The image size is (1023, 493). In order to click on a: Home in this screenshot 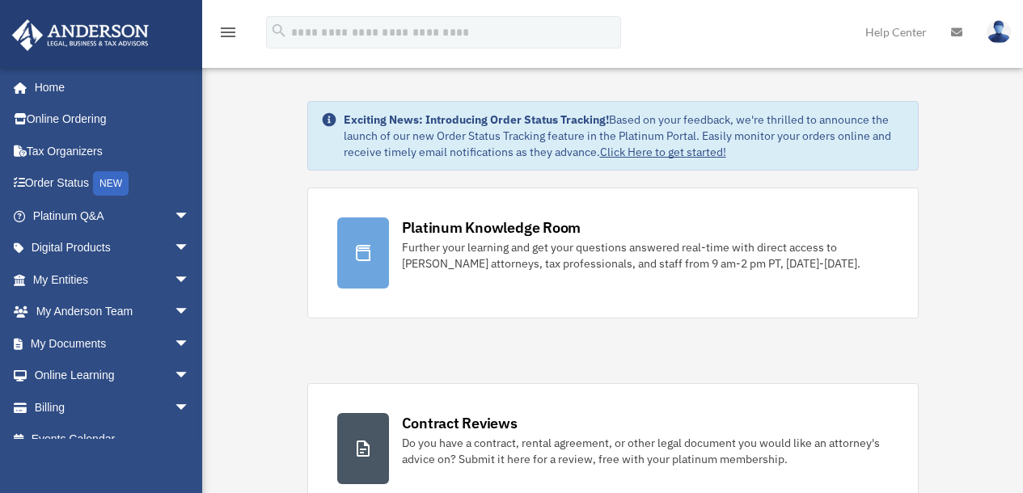, I will do `click(108, 87)`.